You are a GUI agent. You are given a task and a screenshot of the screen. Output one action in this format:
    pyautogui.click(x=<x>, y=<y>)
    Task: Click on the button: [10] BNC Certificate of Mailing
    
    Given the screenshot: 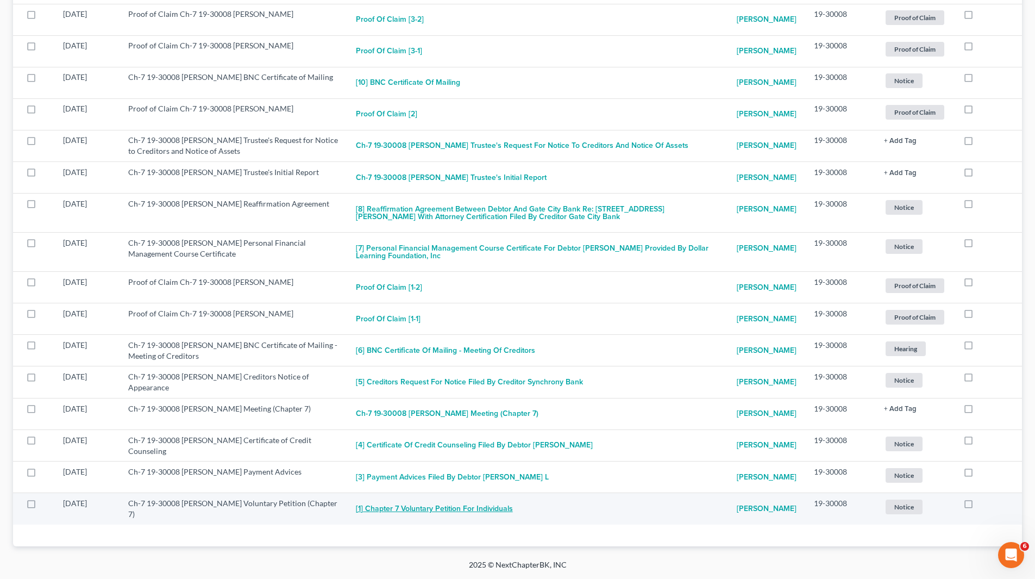 What is the action you would take?
    pyautogui.click(x=408, y=83)
    